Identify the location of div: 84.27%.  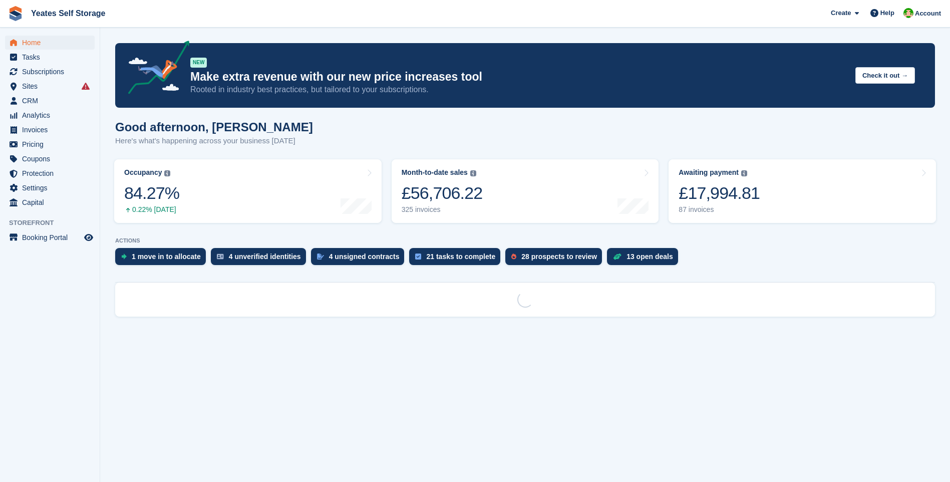
(152, 193).